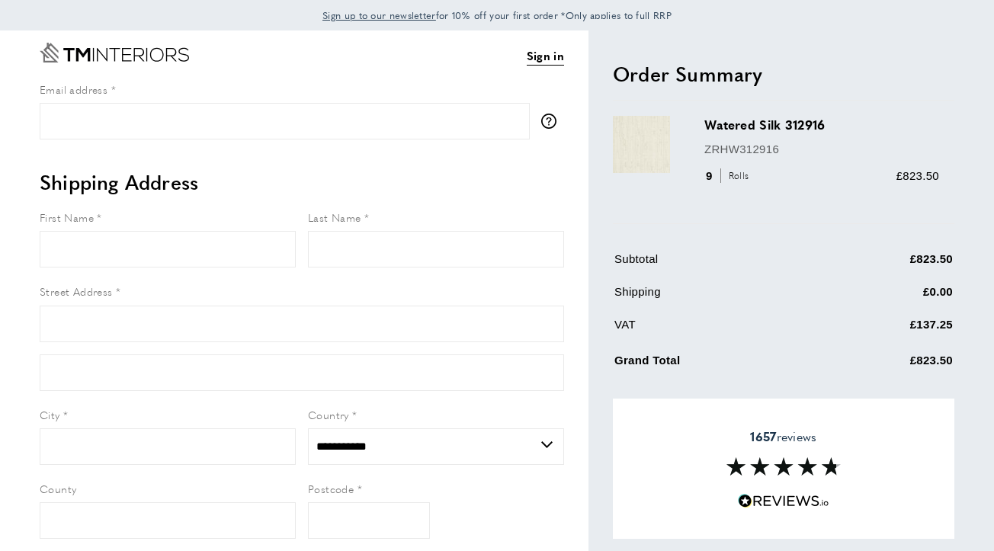 The width and height of the screenshot is (994, 551). I want to click on span: reviews, so click(783, 437).